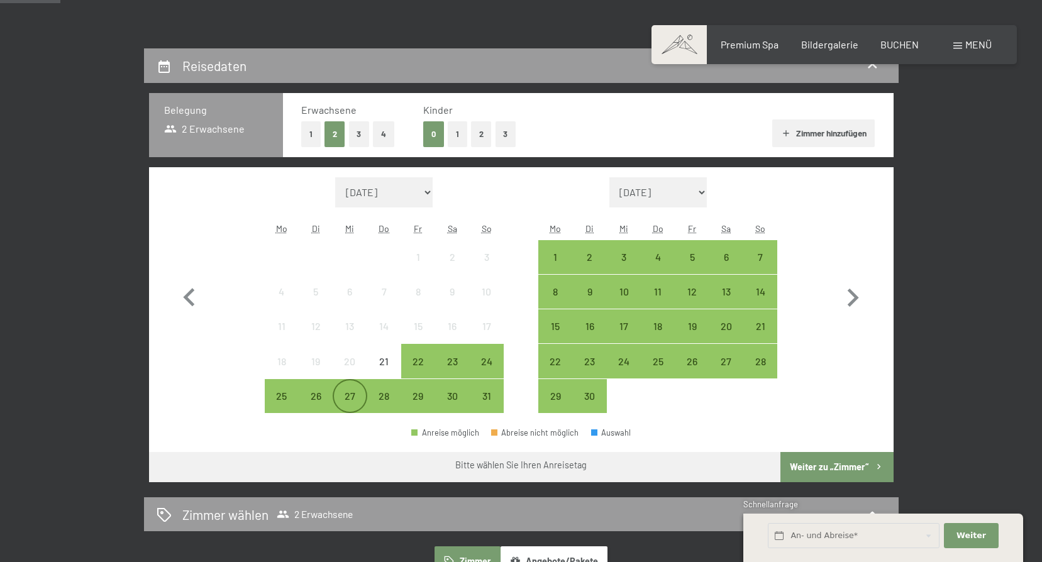 The image size is (1042, 562). Describe the element at coordinates (624, 228) in the screenshot. I see `abbr: Mittwoch` at that location.